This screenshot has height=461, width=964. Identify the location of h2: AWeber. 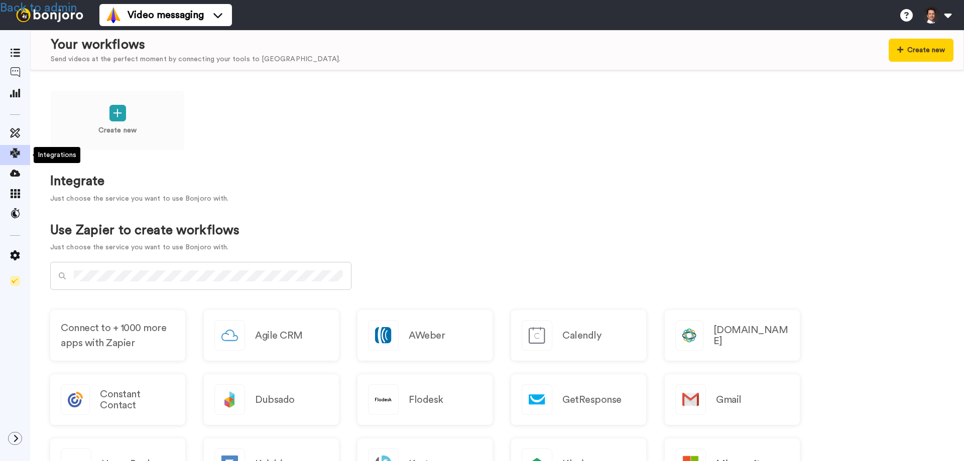
(427, 336).